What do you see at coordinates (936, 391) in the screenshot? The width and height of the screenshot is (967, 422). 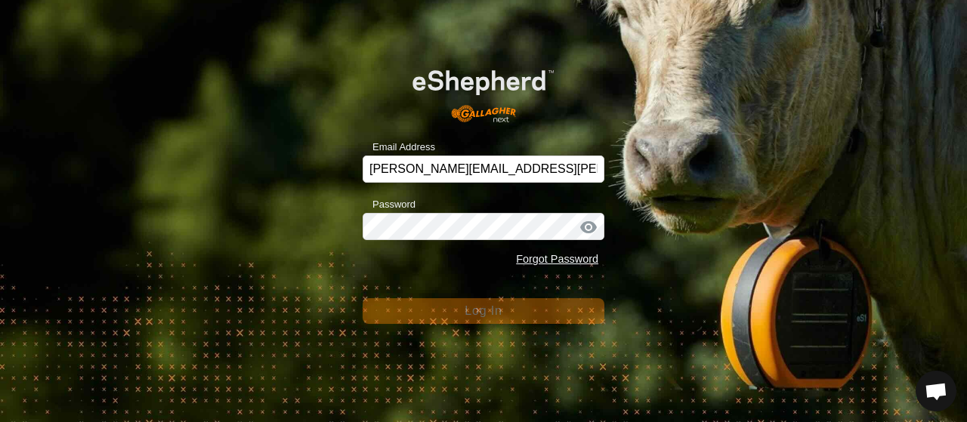 I see `div: Open chat` at bounding box center [936, 391].